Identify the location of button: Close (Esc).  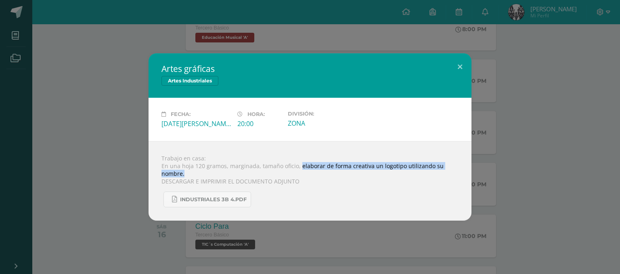
(460, 67).